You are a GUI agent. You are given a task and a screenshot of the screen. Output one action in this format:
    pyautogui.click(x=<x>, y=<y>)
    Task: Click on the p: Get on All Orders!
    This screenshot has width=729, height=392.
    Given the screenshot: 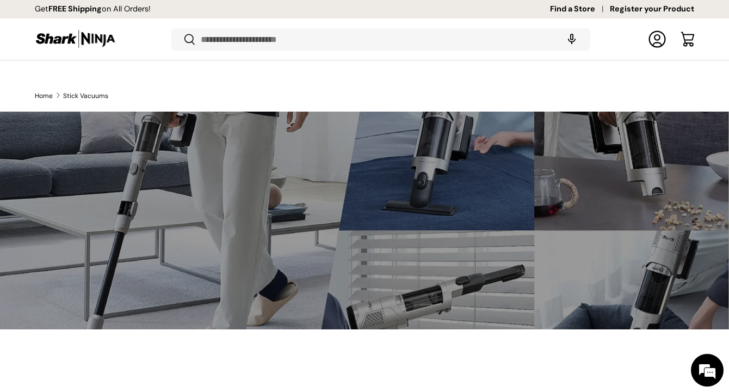 What is the action you would take?
    pyautogui.click(x=92, y=9)
    